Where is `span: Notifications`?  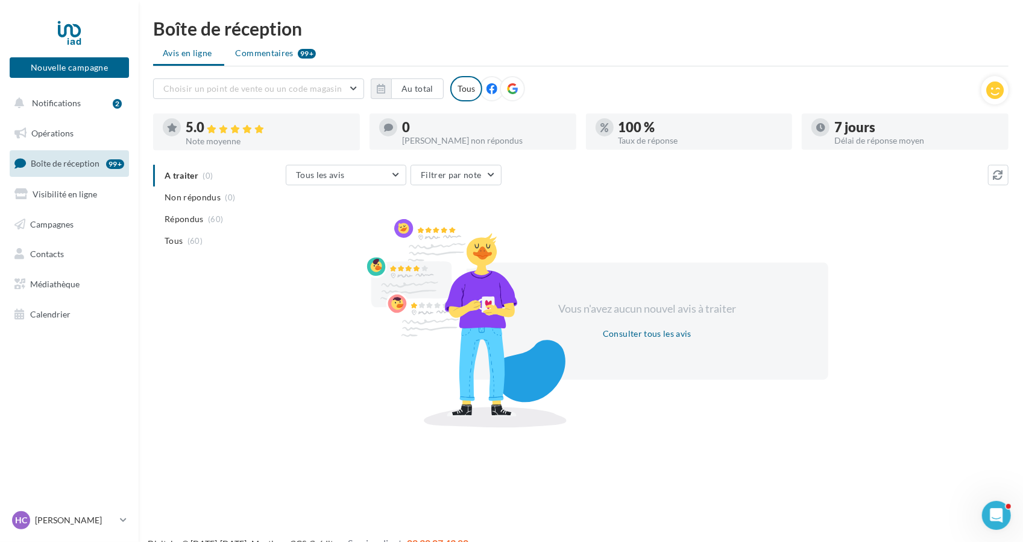 span: Notifications is located at coordinates (56, 103).